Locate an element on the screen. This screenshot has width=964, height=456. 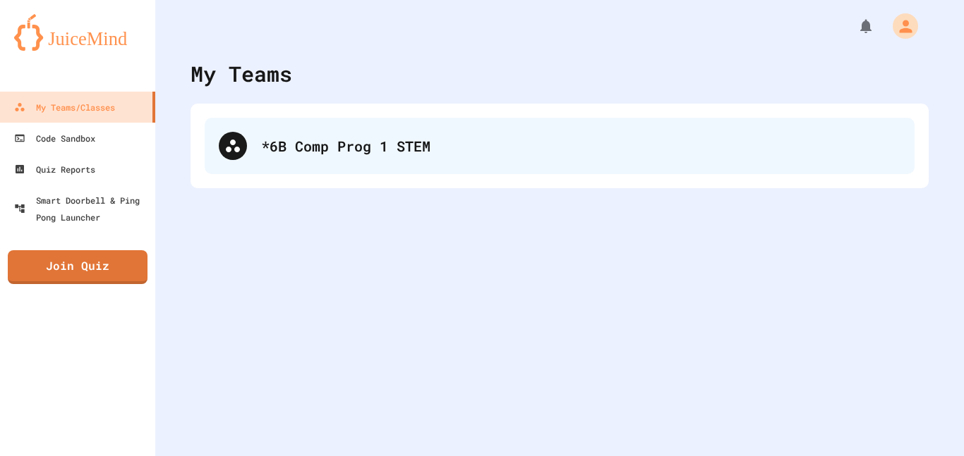
div: Quiz Reports is located at coordinates (54, 169).